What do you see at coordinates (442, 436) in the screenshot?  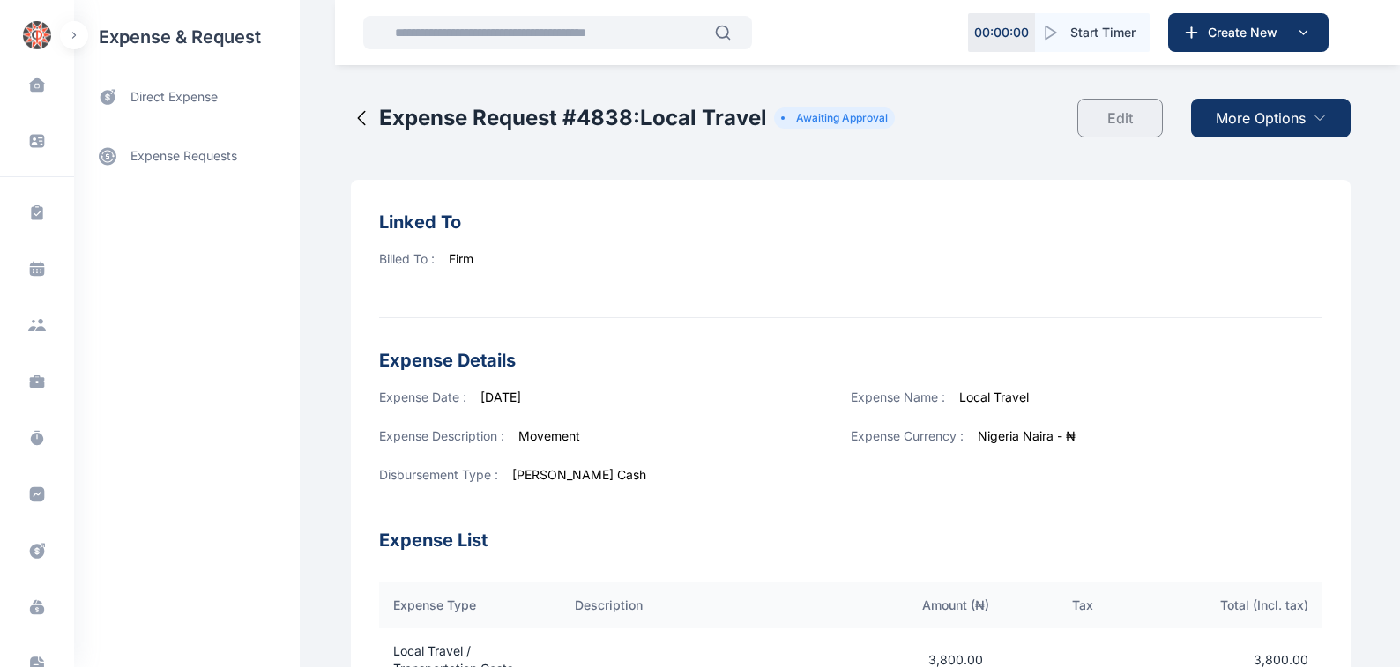 I see `span: Expense Description :` at bounding box center [442, 436].